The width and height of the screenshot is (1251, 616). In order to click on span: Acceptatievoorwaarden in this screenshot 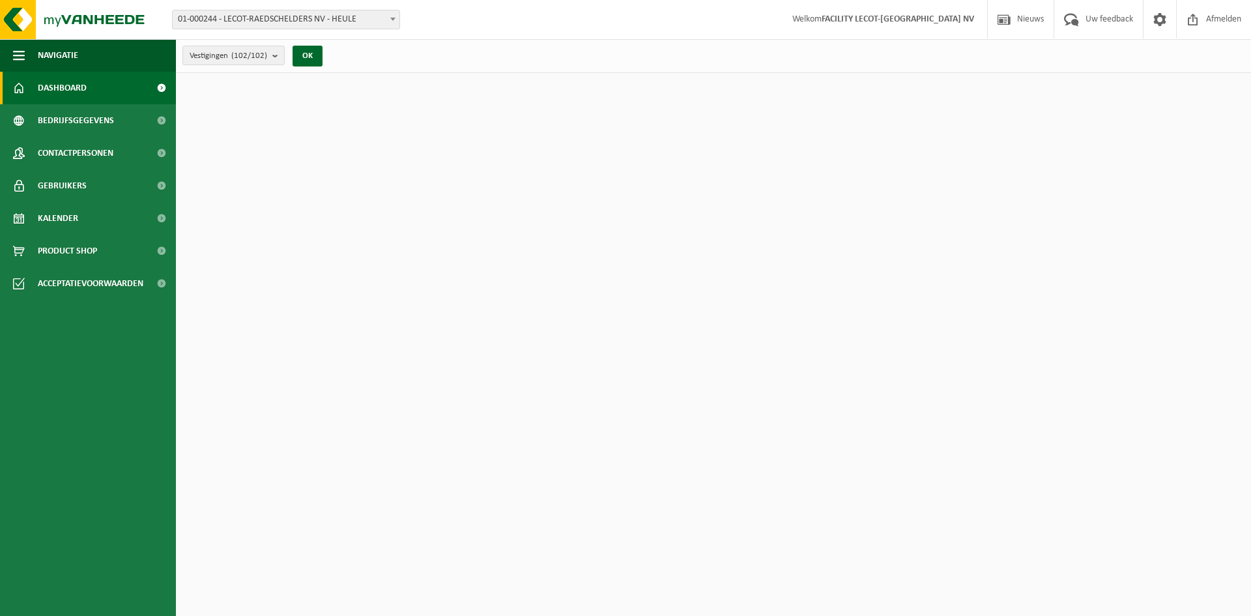, I will do `click(91, 284)`.